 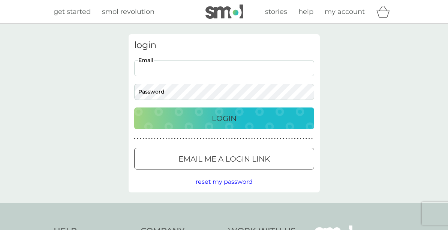 What do you see at coordinates (276, 12) in the screenshot?
I see `a: stories` at bounding box center [276, 12].